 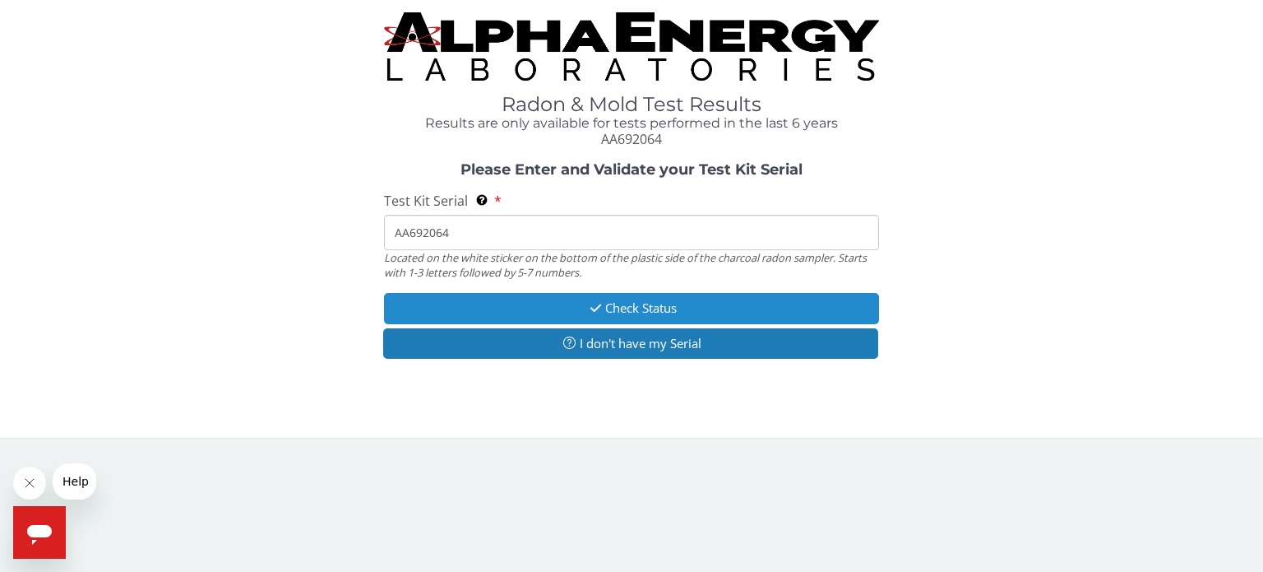 I want to click on span: Help, so click(x=23, y=18).